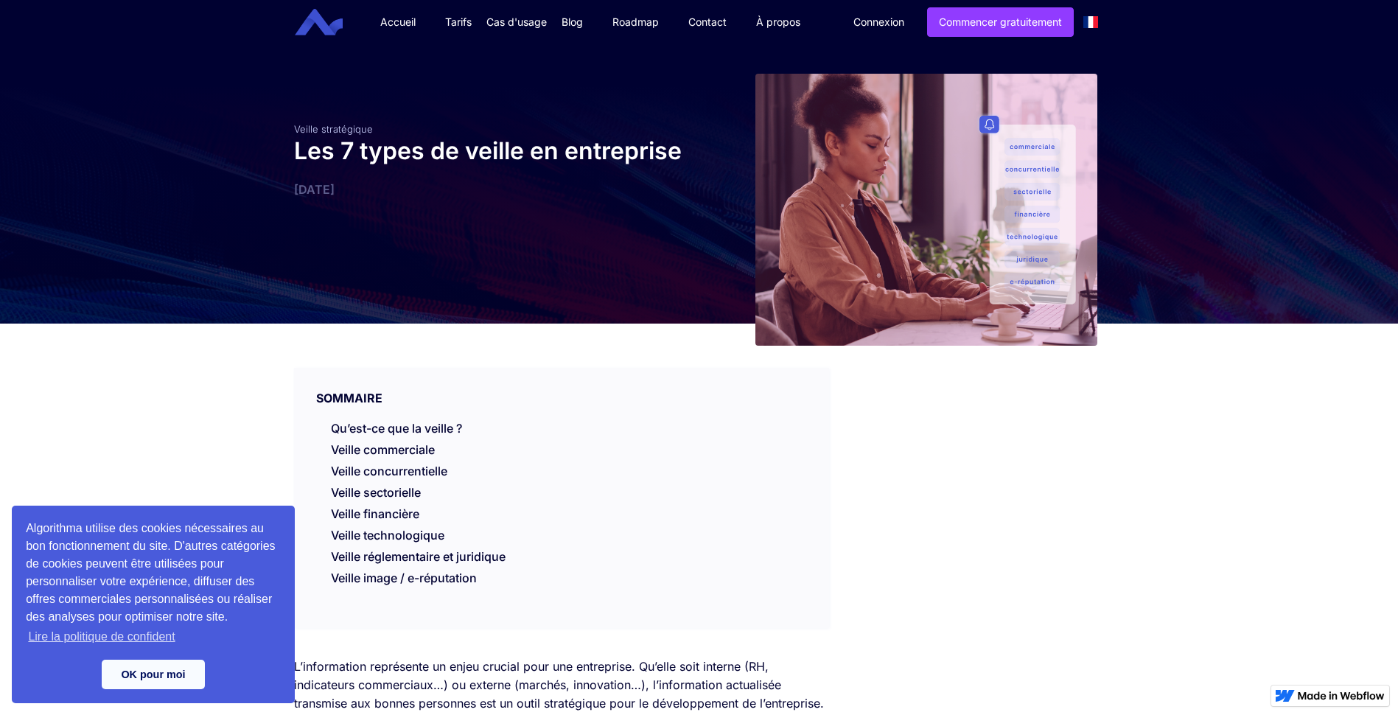 Image resolution: width=1398 pixels, height=715 pixels. Describe the element at coordinates (389, 471) in the screenshot. I see `a: Veille concurrentielle` at that location.